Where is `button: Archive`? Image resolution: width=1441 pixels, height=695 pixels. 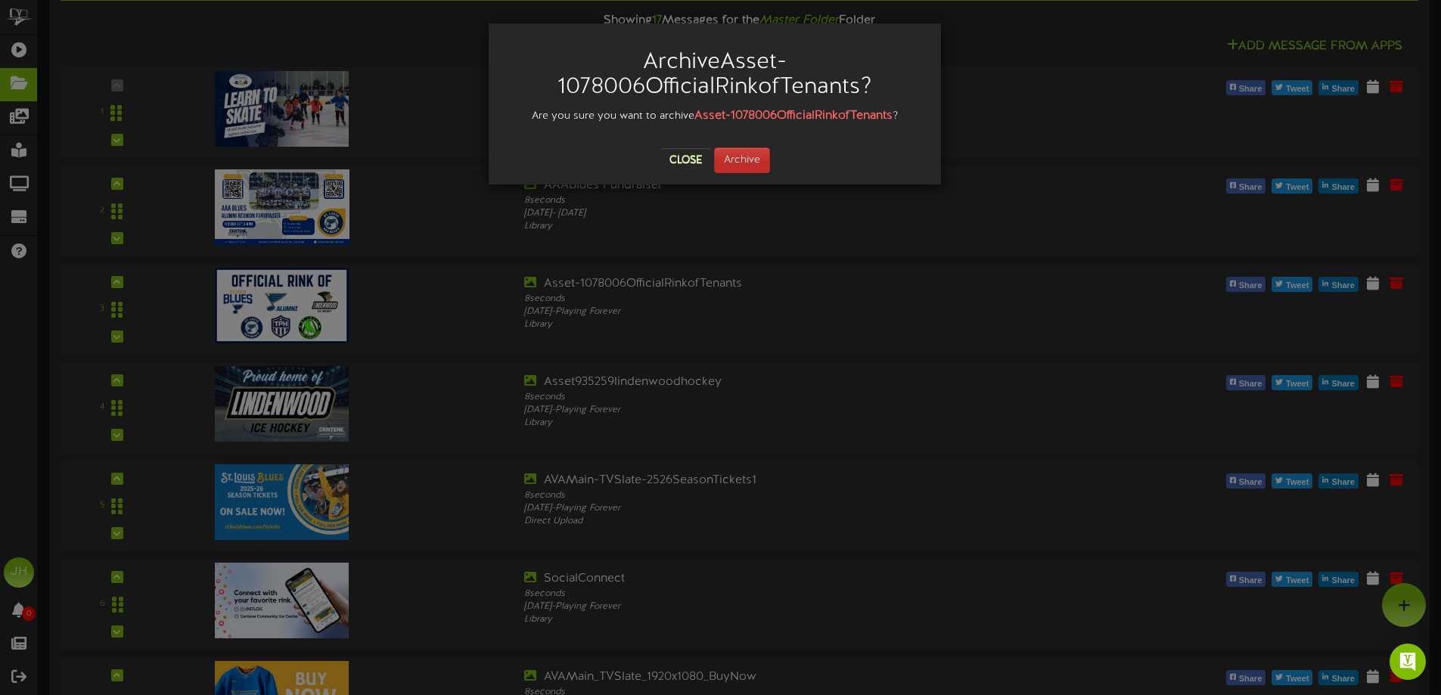 button: Archive is located at coordinates (742, 160).